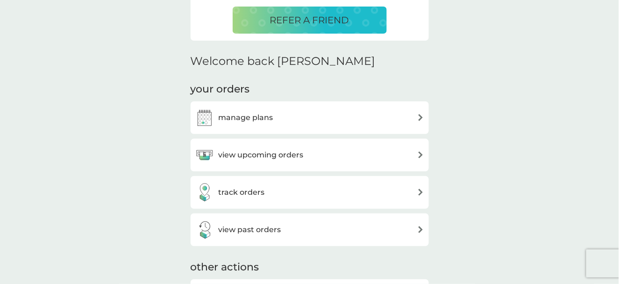  Describe the element at coordinates (220, 89) in the screenshot. I see `h3: your orders` at that location.